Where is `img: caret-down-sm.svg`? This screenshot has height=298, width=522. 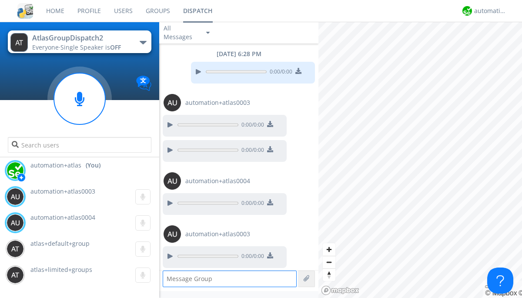
img: caret-down-sm.svg is located at coordinates (208, 33).